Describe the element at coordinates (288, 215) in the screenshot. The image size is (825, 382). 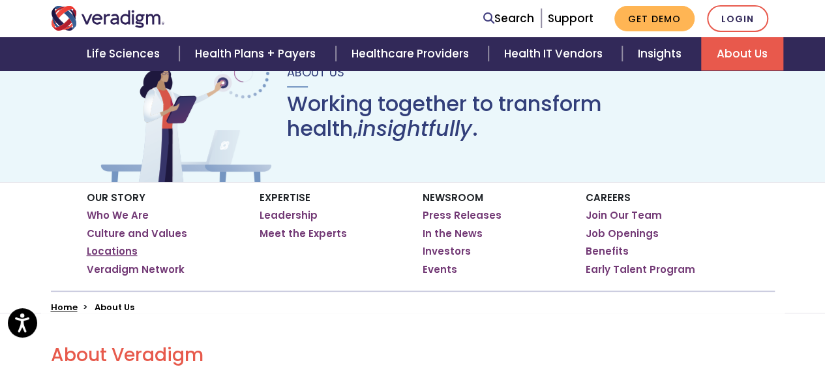
I see `a: Leadership` at that location.